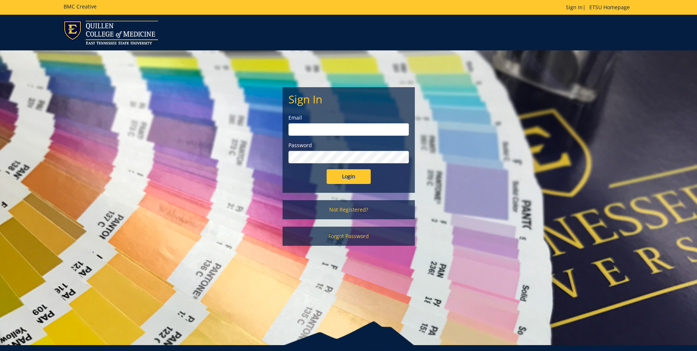 Image resolution: width=697 pixels, height=351 pixels. What do you see at coordinates (574, 7) in the screenshot?
I see `a: Sign In` at bounding box center [574, 7].